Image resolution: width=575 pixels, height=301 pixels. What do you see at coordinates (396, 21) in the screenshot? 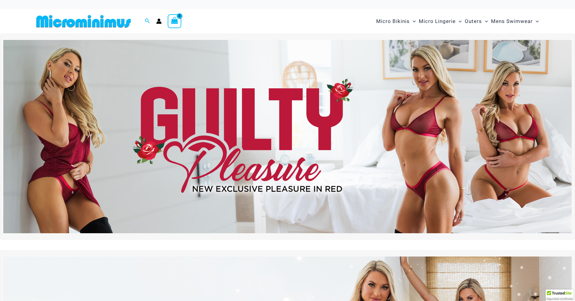
I see `a: Micro BikinisMenu ToggleMenu Toggle` at bounding box center [396, 21].